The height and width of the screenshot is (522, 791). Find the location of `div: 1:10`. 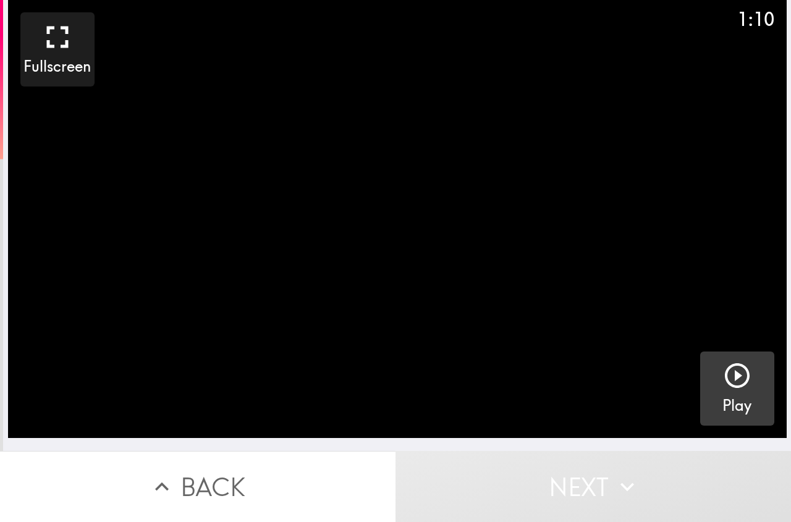

div: 1:10 is located at coordinates (756, 19).